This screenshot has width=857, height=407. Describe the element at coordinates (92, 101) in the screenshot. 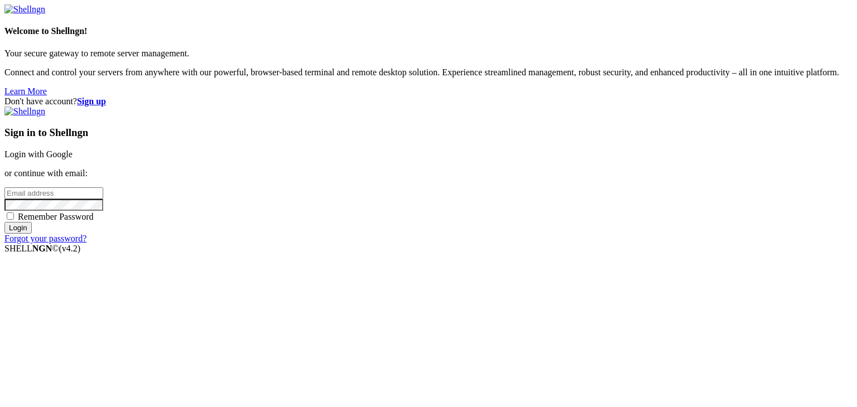

I see `a: Sign up` at that location.